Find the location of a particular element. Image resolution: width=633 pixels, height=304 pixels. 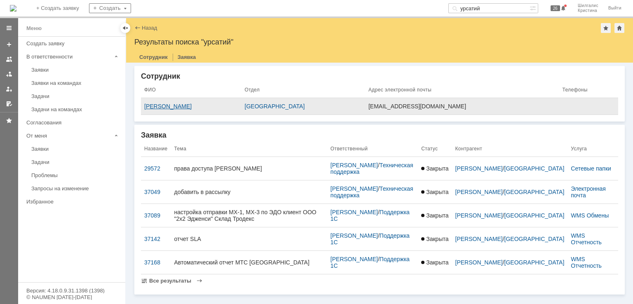

div: 37142 is located at coordinates (156, 239).